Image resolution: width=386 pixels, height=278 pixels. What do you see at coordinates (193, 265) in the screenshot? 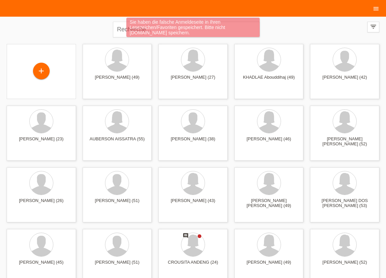
I see `div: CROUSITA ANDENG (24)` at bounding box center [193, 265].